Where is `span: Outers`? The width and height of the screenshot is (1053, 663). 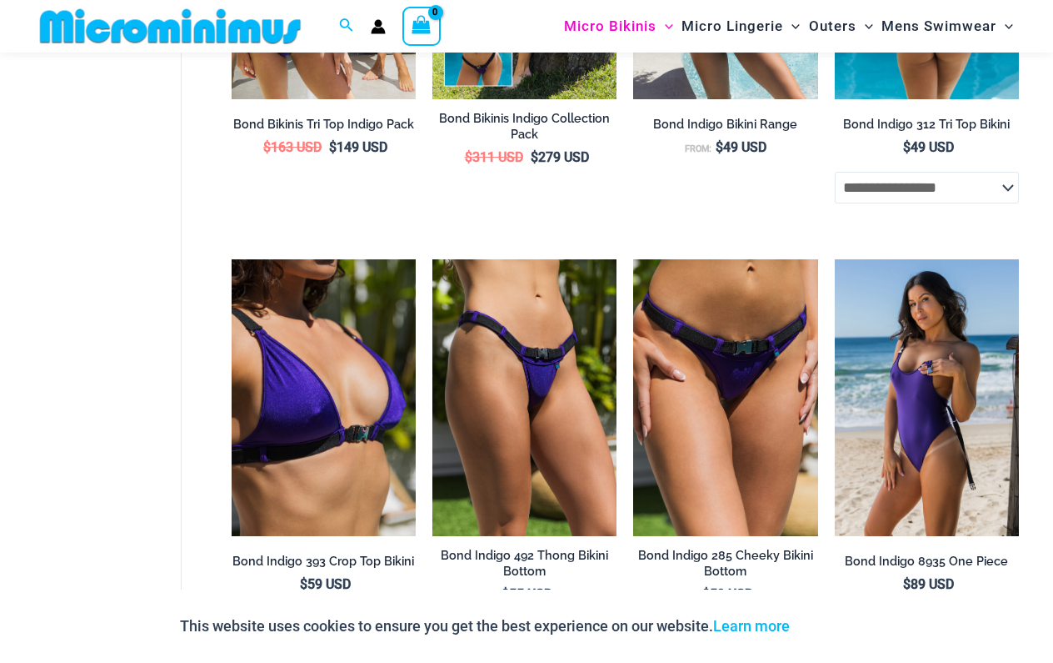
span: Outers is located at coordinates (833, 26).